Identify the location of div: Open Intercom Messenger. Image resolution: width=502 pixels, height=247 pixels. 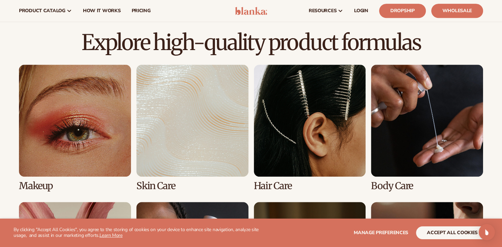
(486, 232).